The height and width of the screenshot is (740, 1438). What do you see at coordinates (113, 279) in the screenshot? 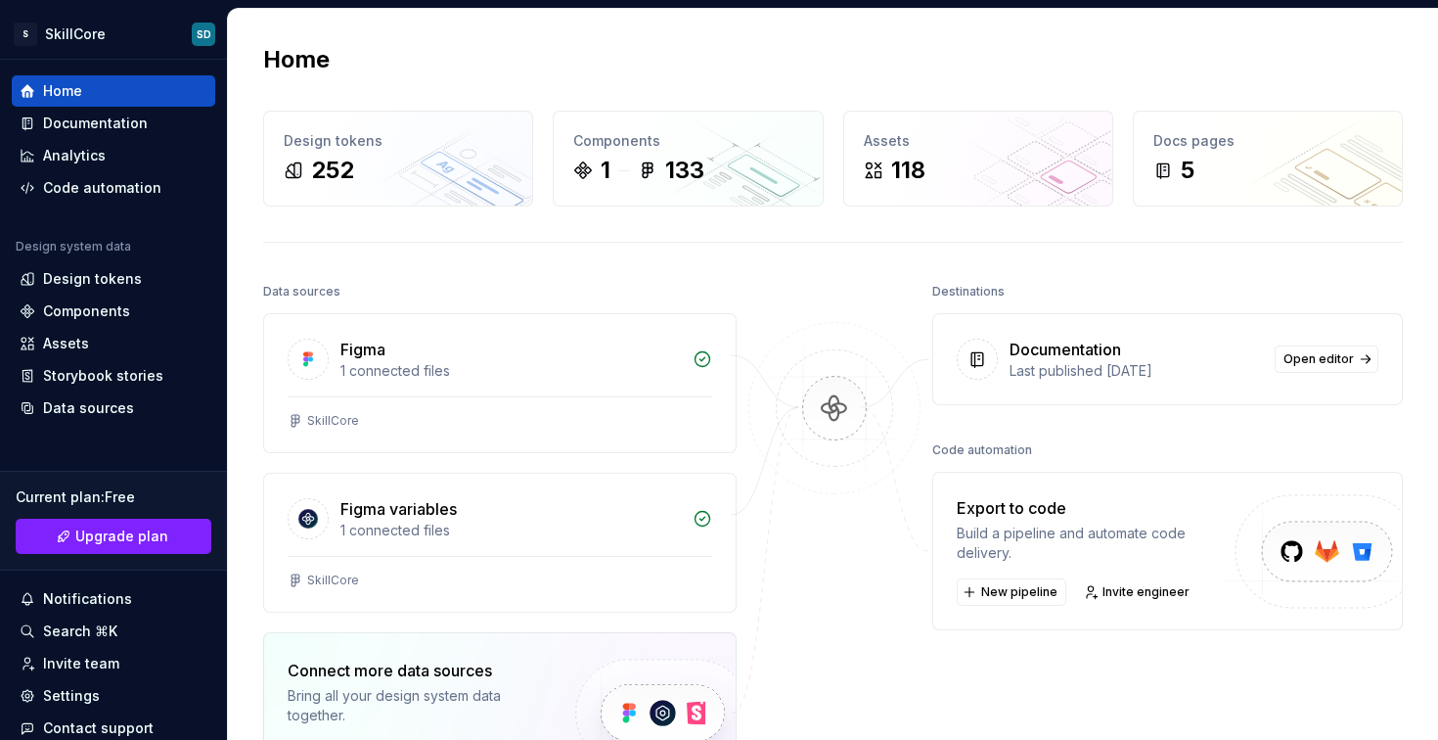
I see `a: Design tokens` at bounding box center [113, 279].